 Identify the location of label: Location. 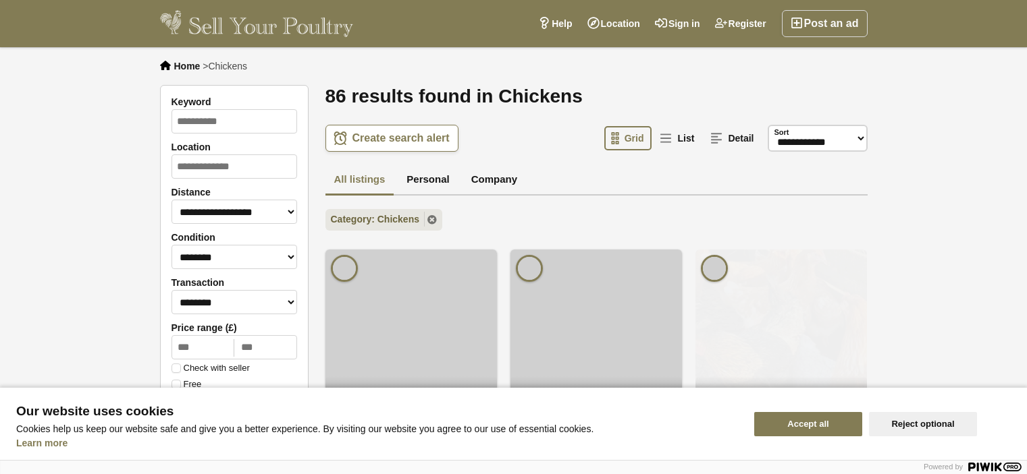
(234, 147).